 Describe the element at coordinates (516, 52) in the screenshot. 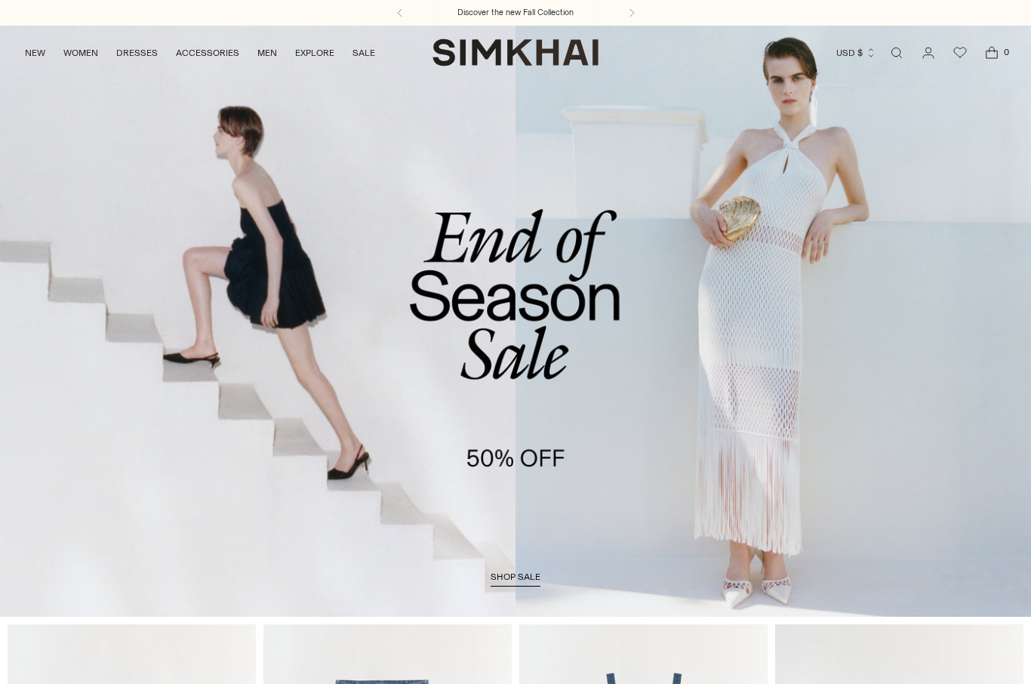

I see `a: SIMKHAI` at that location.